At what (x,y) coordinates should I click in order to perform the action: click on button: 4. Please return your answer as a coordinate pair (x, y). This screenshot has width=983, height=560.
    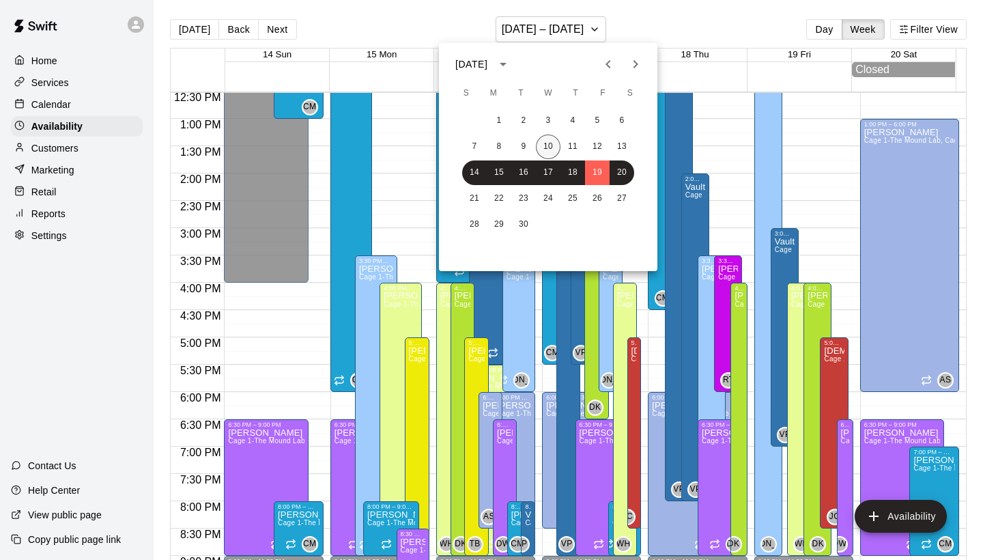
    Looking at the image, I should click on (573, 121).